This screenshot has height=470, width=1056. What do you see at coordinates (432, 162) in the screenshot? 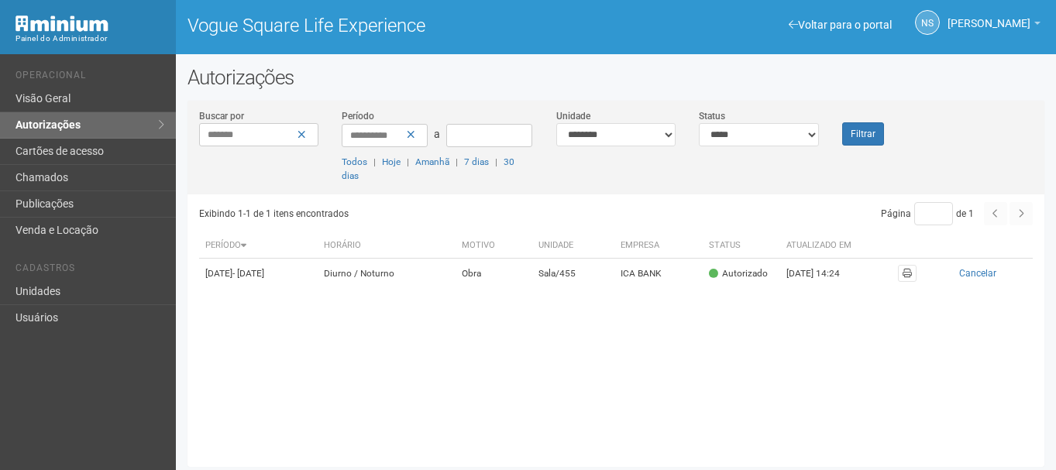
I see `a: Amanhã` at bounding box center [432, 162].